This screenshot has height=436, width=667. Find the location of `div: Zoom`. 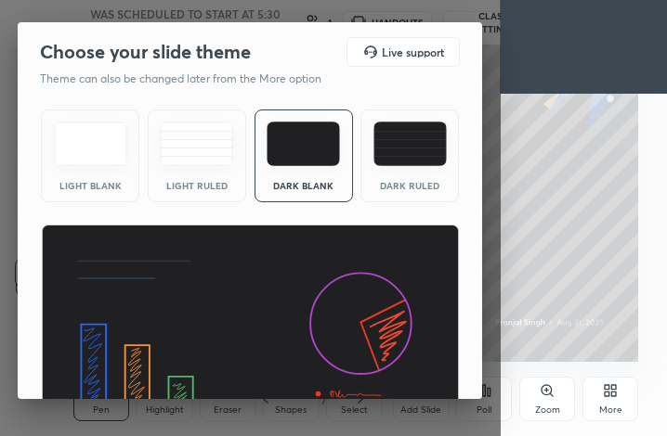

div: Zoom is located at coordinates (547, 410).